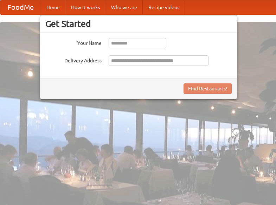 The image size is (276, 205). Describe the element at coordinates (207, 89) in the screenshot. I see `button: Find Restaurants!` at that location.